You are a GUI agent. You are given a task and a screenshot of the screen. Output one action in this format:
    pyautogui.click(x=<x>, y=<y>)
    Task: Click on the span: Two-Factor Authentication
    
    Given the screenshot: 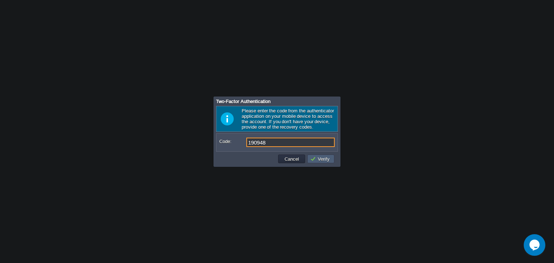 What is the action you would take?
    pyautogui.click(x=243, y=101)
    